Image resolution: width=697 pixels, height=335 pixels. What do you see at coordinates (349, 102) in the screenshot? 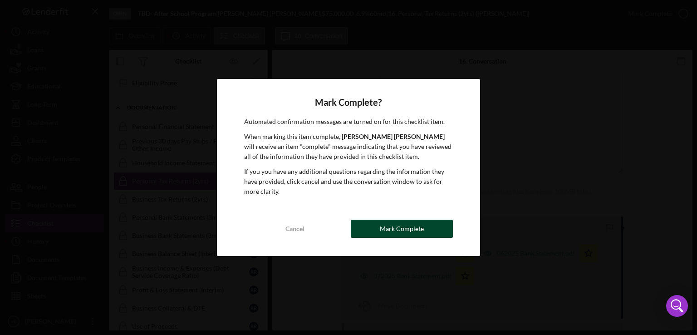
I see `h4: Mark Complete?` at bounding box center [349, 102].